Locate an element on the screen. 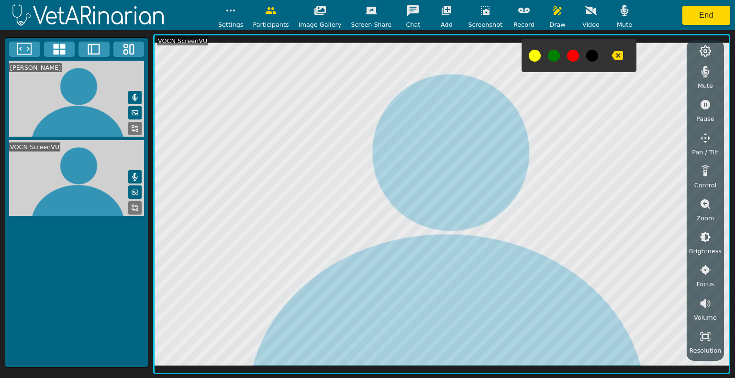 The height and width of the screenshot is (378, 735). span: Record is located at coordinates (524, 24).